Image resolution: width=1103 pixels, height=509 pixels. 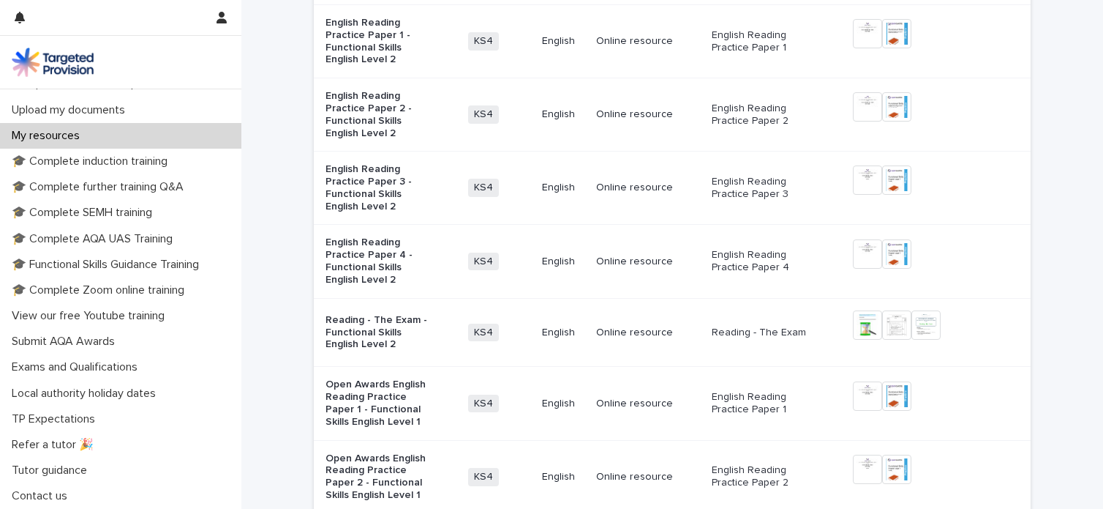 What do you see at coordinates (85, 212) in the screenshot?
I see `p: 🎓 Complete SEMH training` at bounding box center [85, 212].